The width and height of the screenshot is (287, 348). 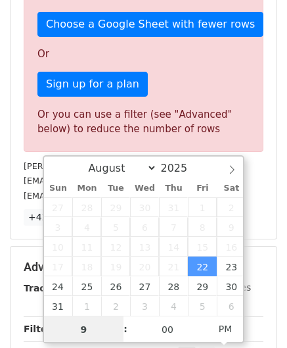 I want to click on span: August 31, 2025, so click(x=59, y=306).